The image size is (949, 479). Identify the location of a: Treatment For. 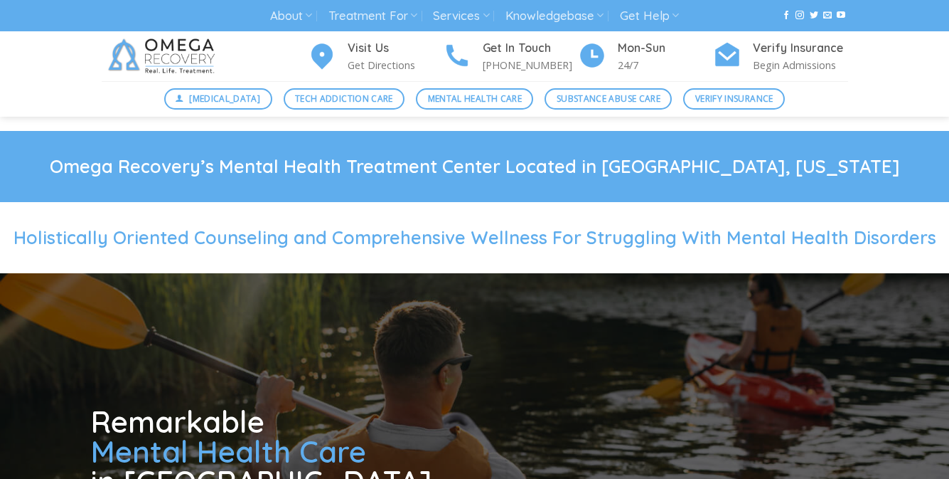
(373, 16).